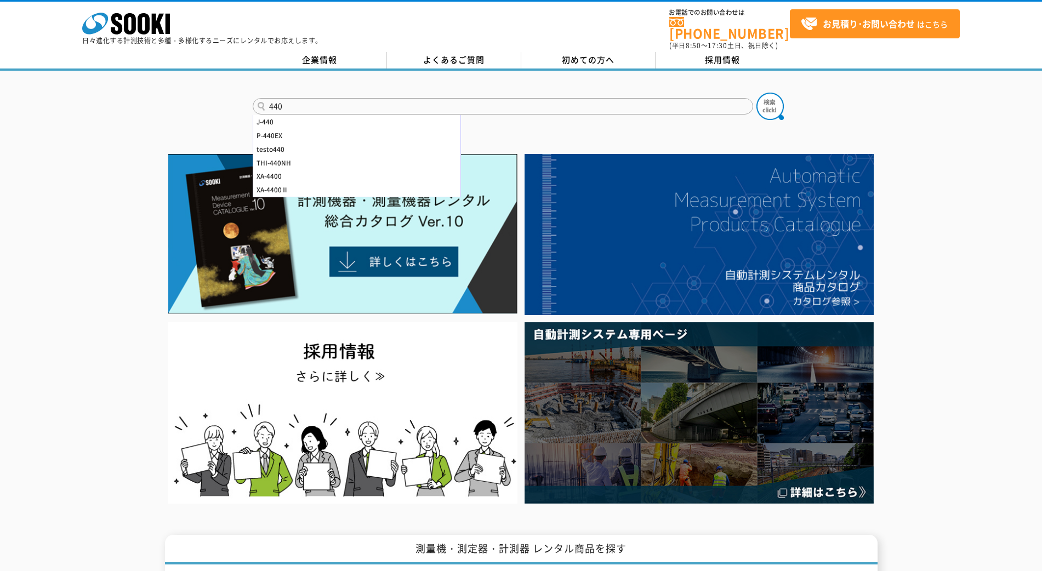 Image resolution: width=1042 pixels, height=571 pixels. Describe the element at coordinates (717, 45) in the screenshot. I see `span: 17:30` at that location.